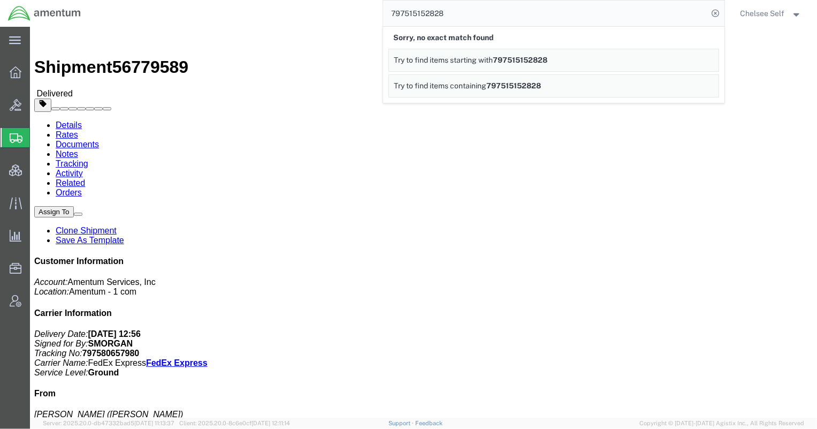  I want to click on span: Client: 2025.20.0-8c6e0cf, so click(234, 423).